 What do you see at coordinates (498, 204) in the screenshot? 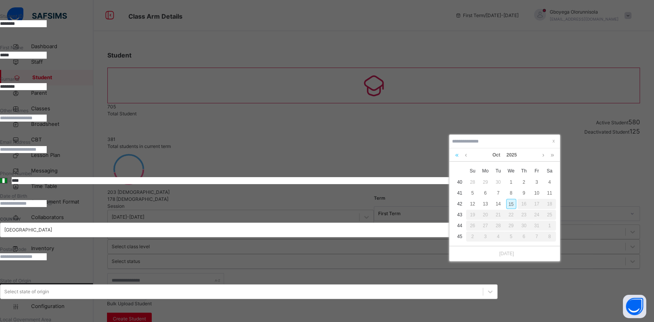
I see `div: 14` at bounding box center [498, 204].